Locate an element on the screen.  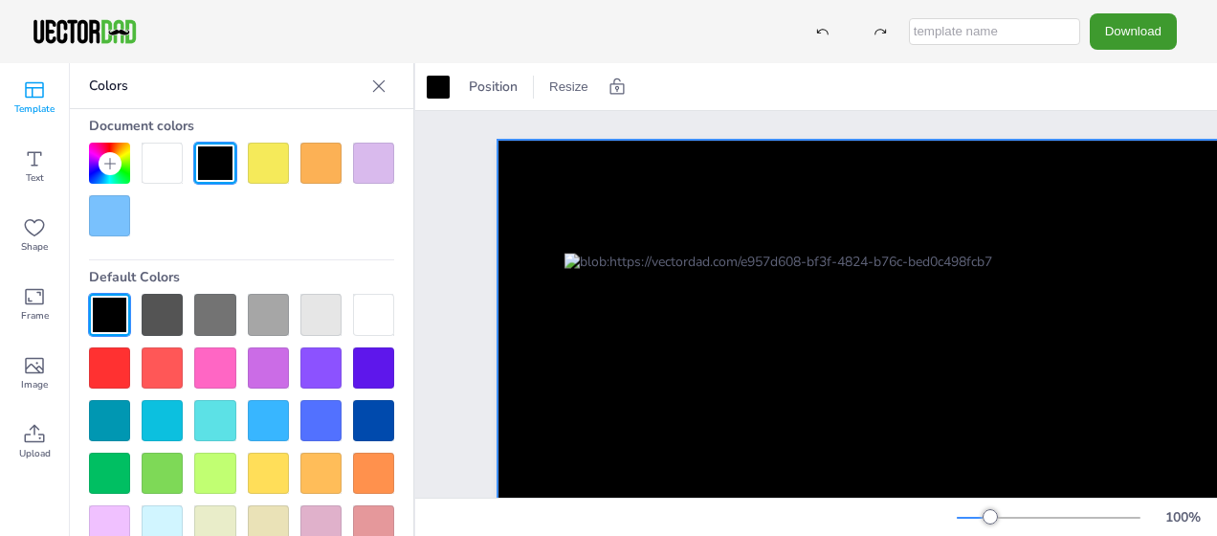
span: Template is located at coordinates (34, 109).